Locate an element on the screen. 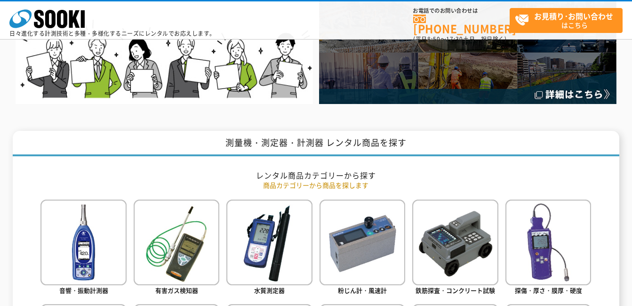  img: 鉄筋探査・コンクリート試験 is located at coordinates (455, 242).